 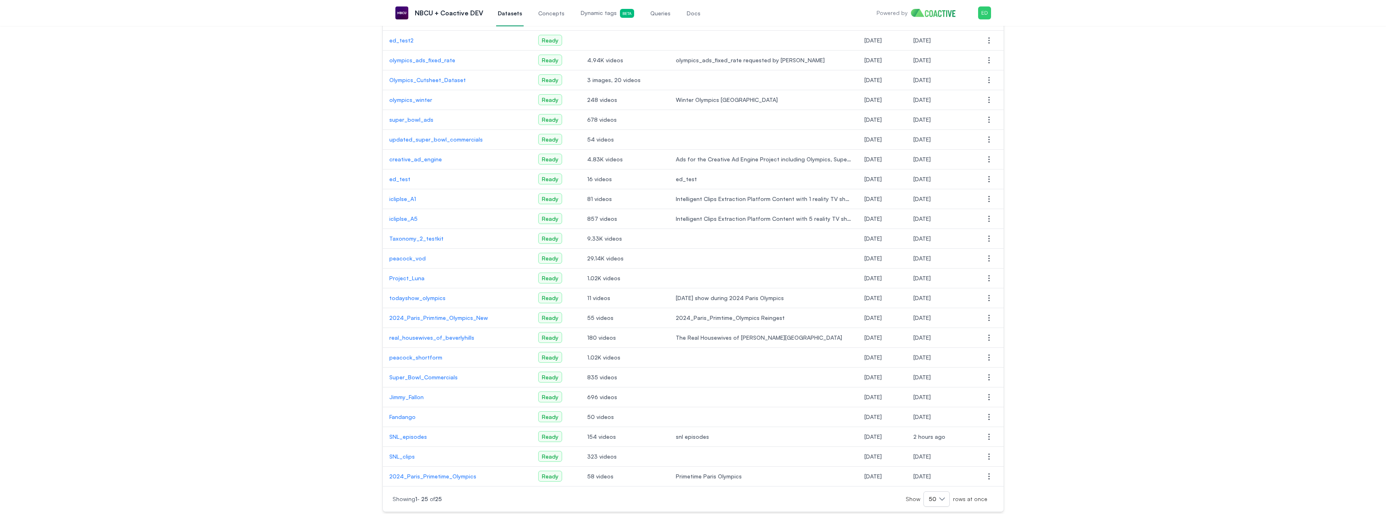 What do you see at coordinates (457, 239) in the screenshot?
I see `p: Taxonomy_2_testkit` at bounding box center [457, 239].